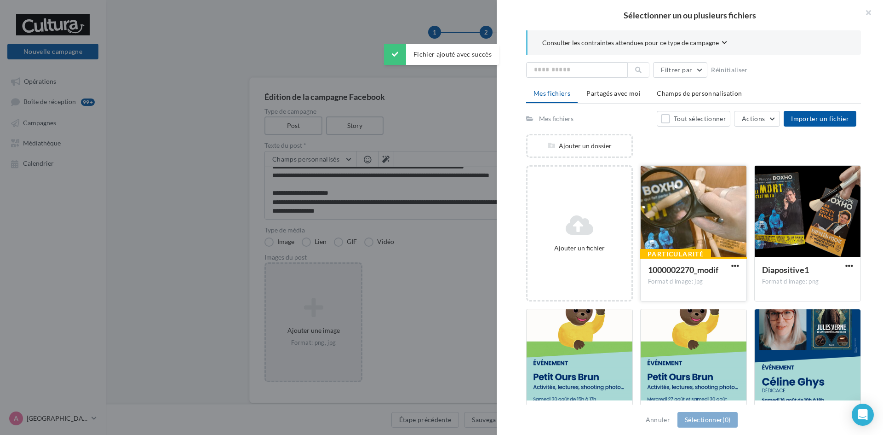 Image resolution: width=883 pixels, height=435 pixels. What do you see at coordinates (631, 43) in the screenshot?
I see `span: Consulter les contraintes attendues pour ce type de campagne` at bounding box center [631, 43].